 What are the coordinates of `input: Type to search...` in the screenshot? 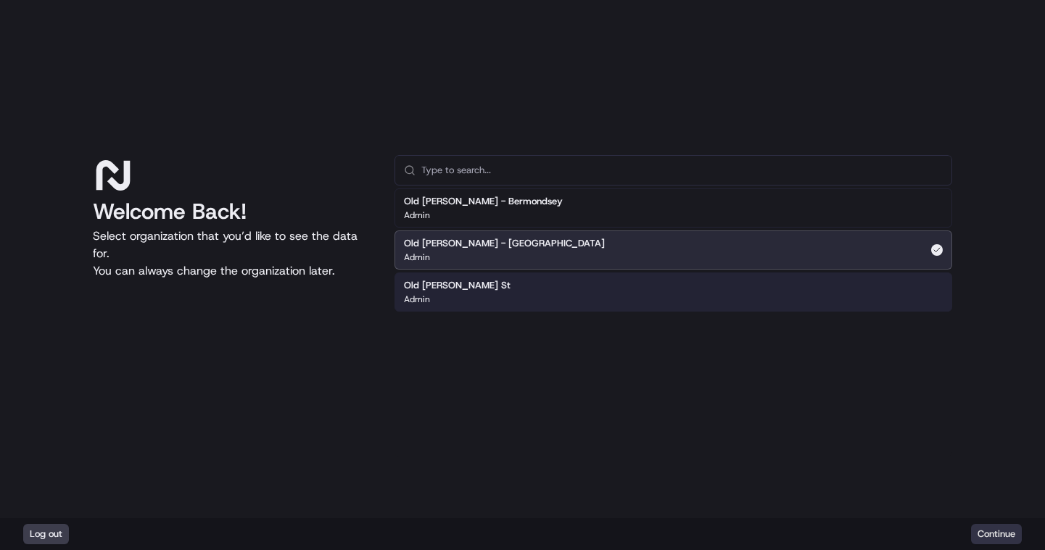 It's located at (681, 170).